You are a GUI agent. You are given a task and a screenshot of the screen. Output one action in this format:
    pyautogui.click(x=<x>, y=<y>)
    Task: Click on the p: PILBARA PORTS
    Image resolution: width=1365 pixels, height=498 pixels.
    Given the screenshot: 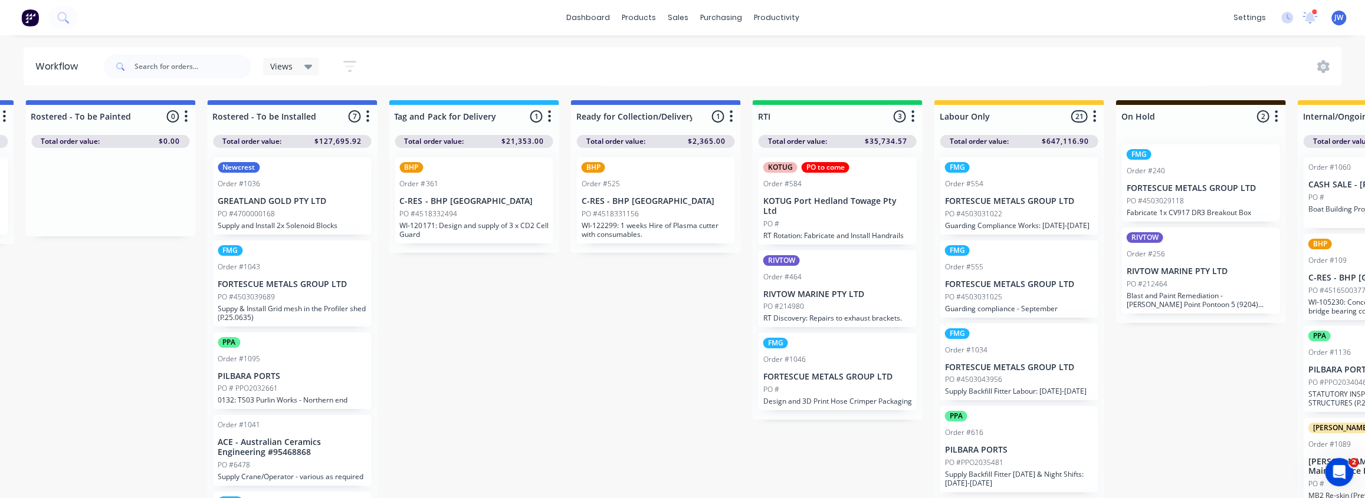 What is the action you would take?
    pyautogui.click(x=292, y=376)
    